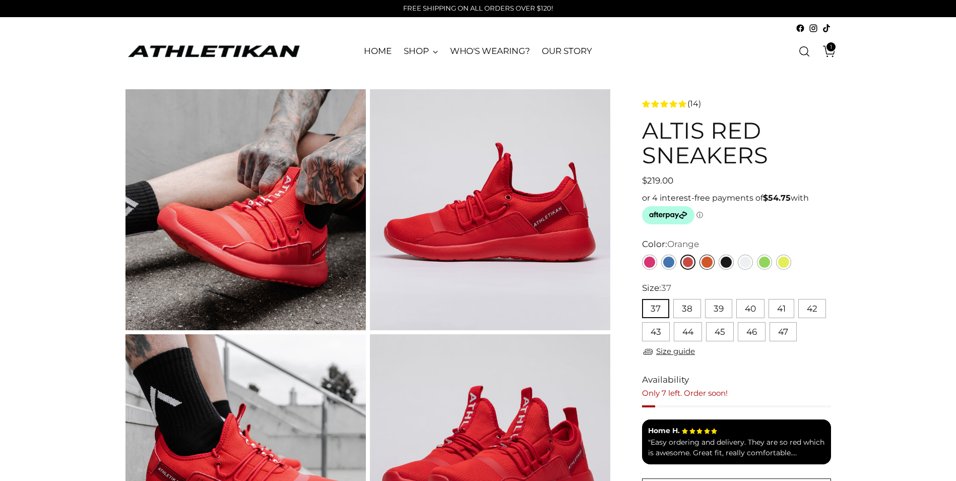 This screenshot has width=956, height=481. Describe the element at coordinates (245, 209) in the screenshot. I see `a: ALTIS Red Sneakers` at that location.